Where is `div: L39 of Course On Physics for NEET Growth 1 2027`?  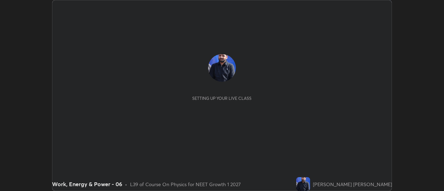
div: L39 of Course On Physics for NEET Growth 1 2027 is located at coordinates (185, 184).